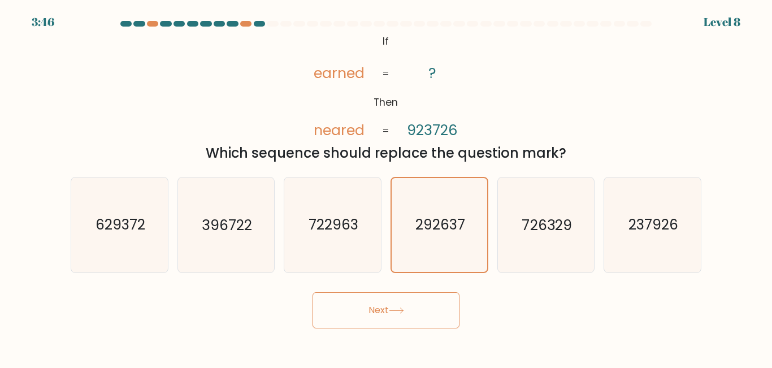 Image resolution: width=772 pixels, height=368 pixels. Describe the element at coordinates (386, 41) in the screenshot. I see `tspan: If` at that location.